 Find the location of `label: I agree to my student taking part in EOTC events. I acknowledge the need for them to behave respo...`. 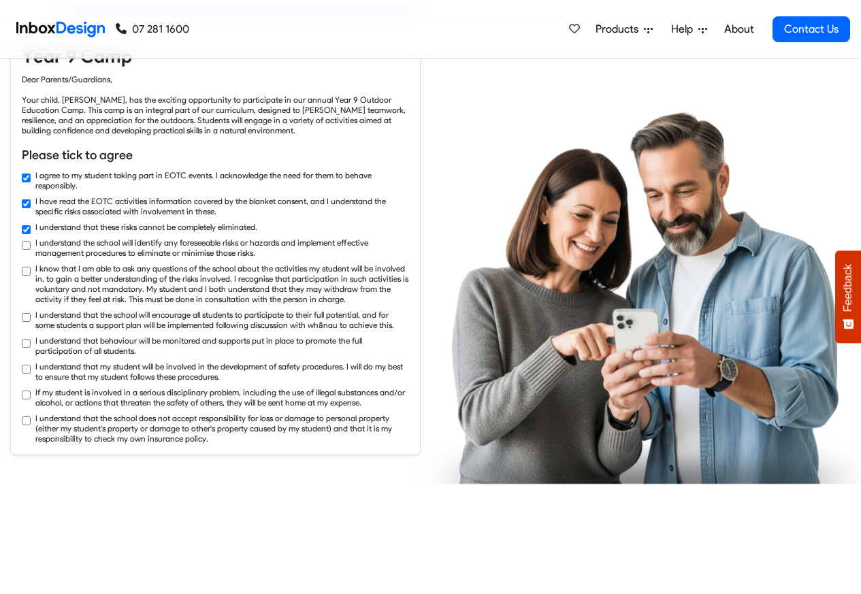

label: I agree to my student taking part in EOTC events. I acknowledge the need for them to behave respo... is located at coordinates (222, 180).